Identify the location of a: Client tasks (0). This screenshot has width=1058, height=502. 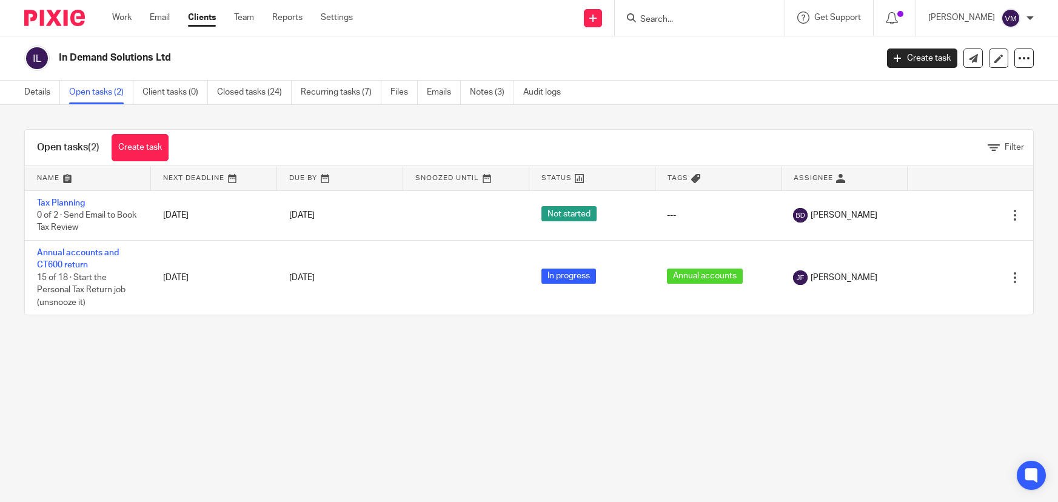
(175, 92).